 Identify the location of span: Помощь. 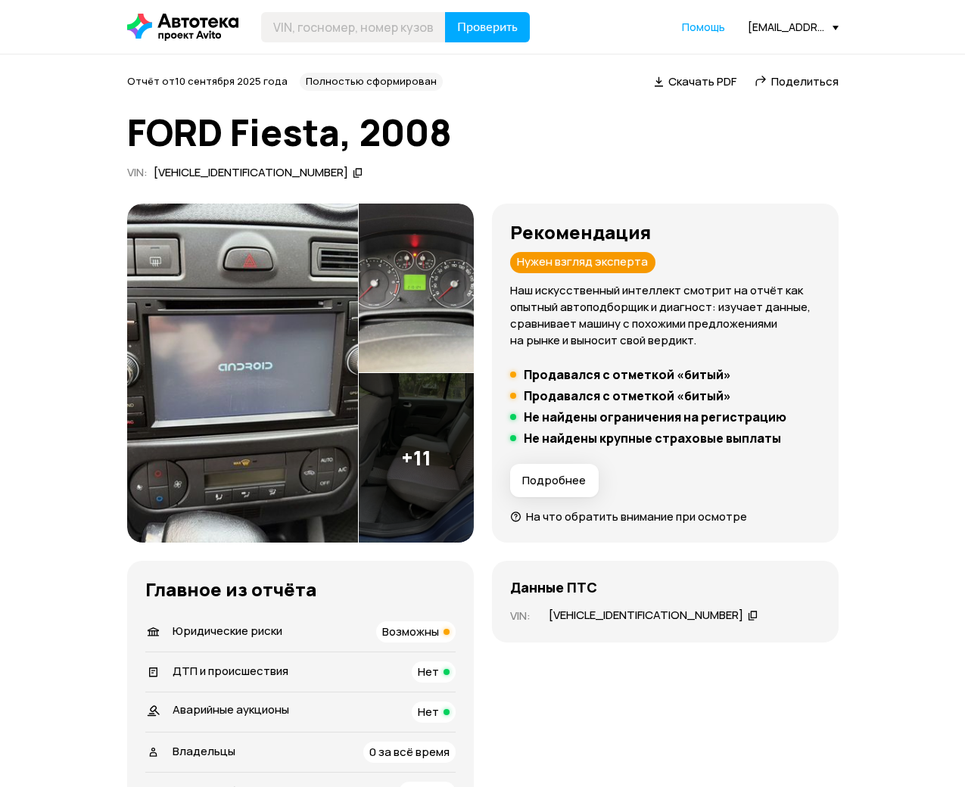
(703, 27).